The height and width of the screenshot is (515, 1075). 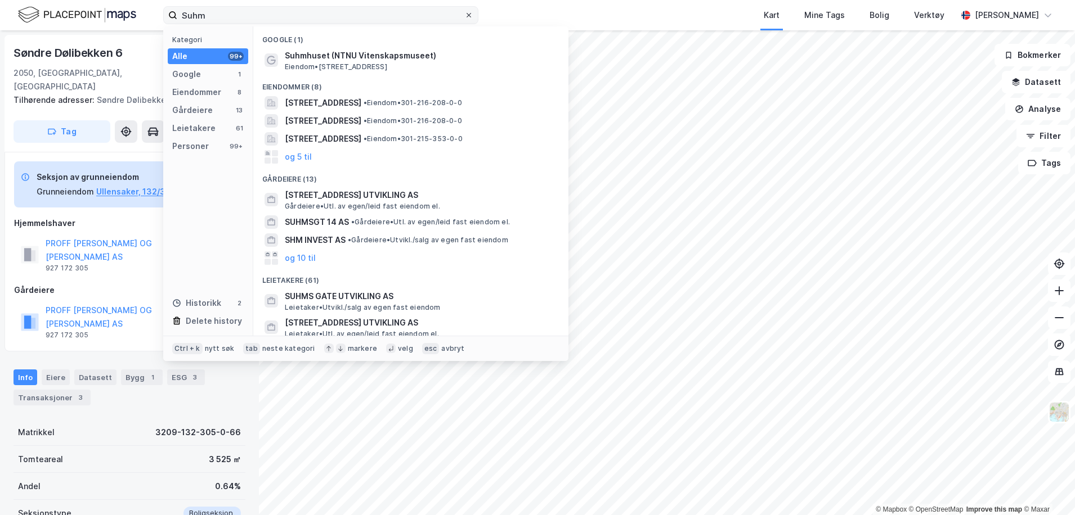 I want to click on img: logo.f888ab2527a4732fd821a326f86c7f29.svg, so click(x=77, y=15).